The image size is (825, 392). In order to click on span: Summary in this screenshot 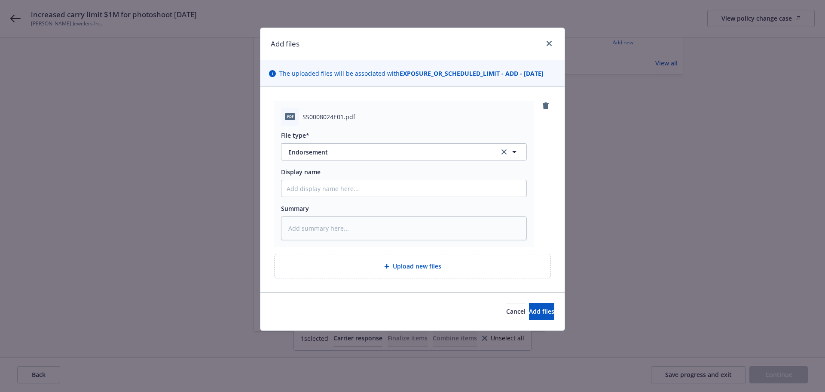, I will do `click(295, 208)`.